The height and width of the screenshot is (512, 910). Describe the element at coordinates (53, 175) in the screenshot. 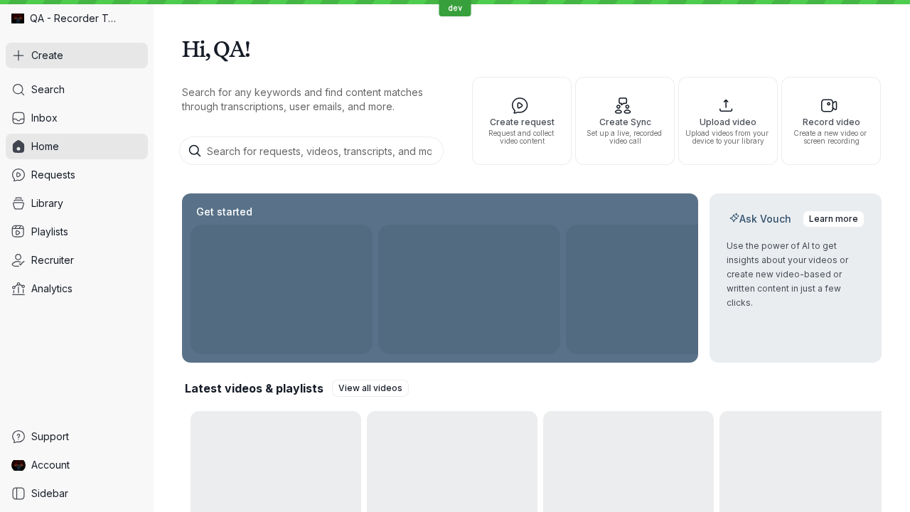

I see `span: Requests` at that location.